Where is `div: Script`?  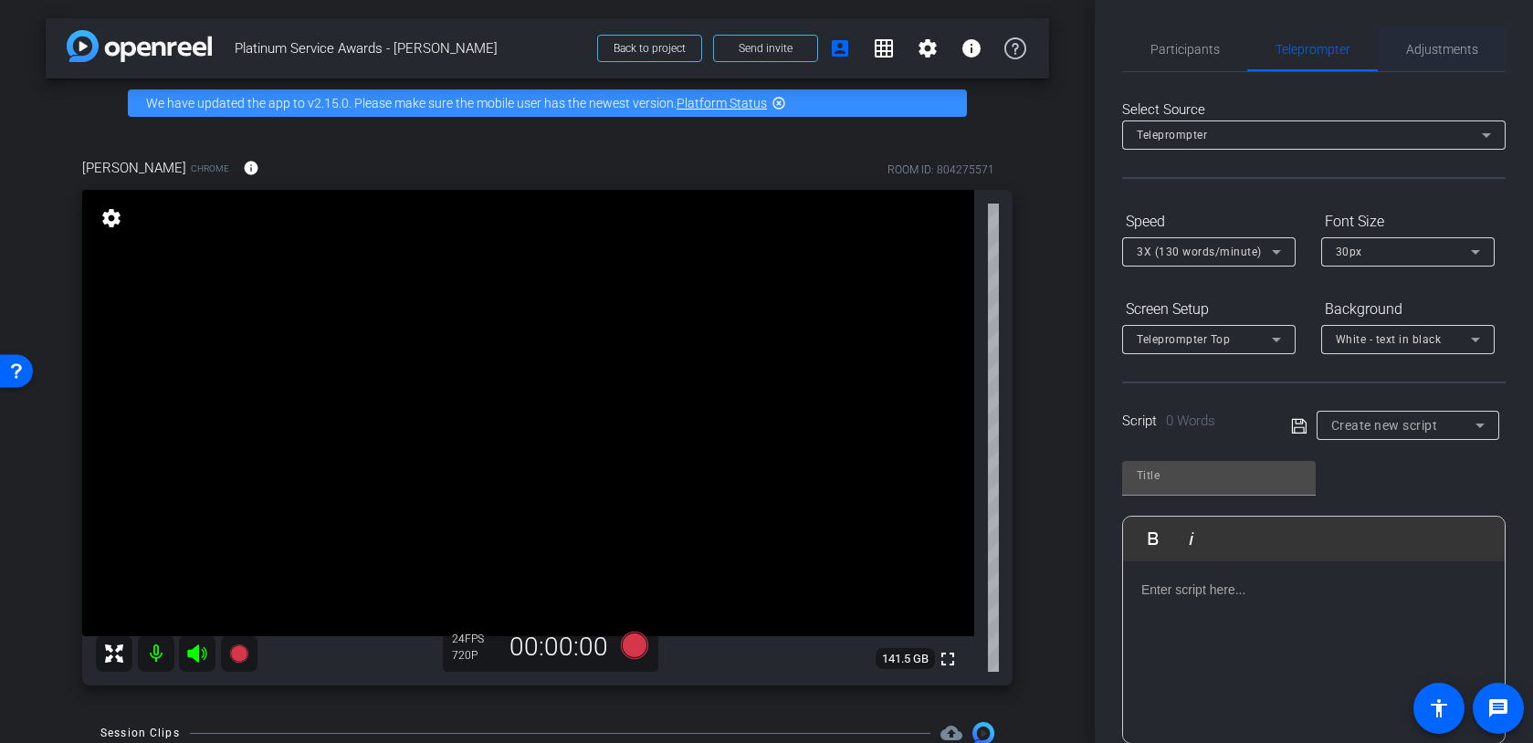 div: Script is located at coordinates (1194, 421).